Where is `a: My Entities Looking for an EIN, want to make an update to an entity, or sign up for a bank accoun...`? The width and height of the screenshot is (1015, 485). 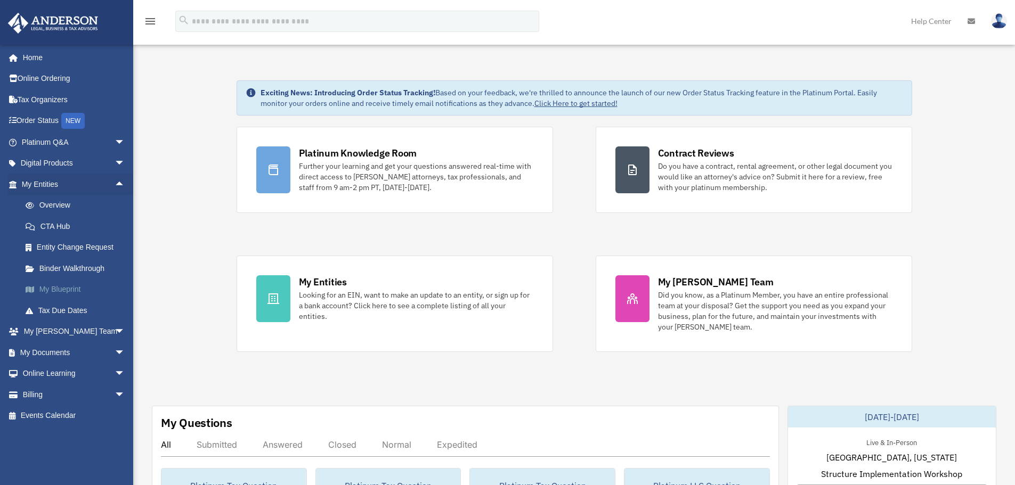
a: My Entities Looking for an EIN, want to make an update to an entity, or sign up for a bank accoun... is located at coordinates (395, 304).